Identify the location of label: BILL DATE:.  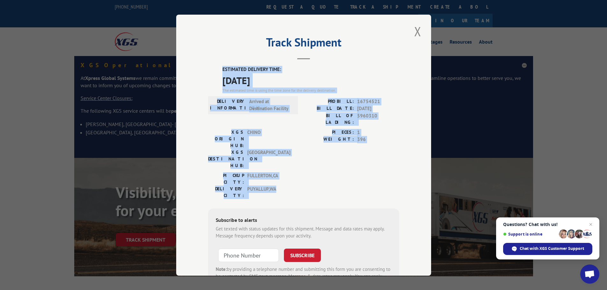
(329, 109).